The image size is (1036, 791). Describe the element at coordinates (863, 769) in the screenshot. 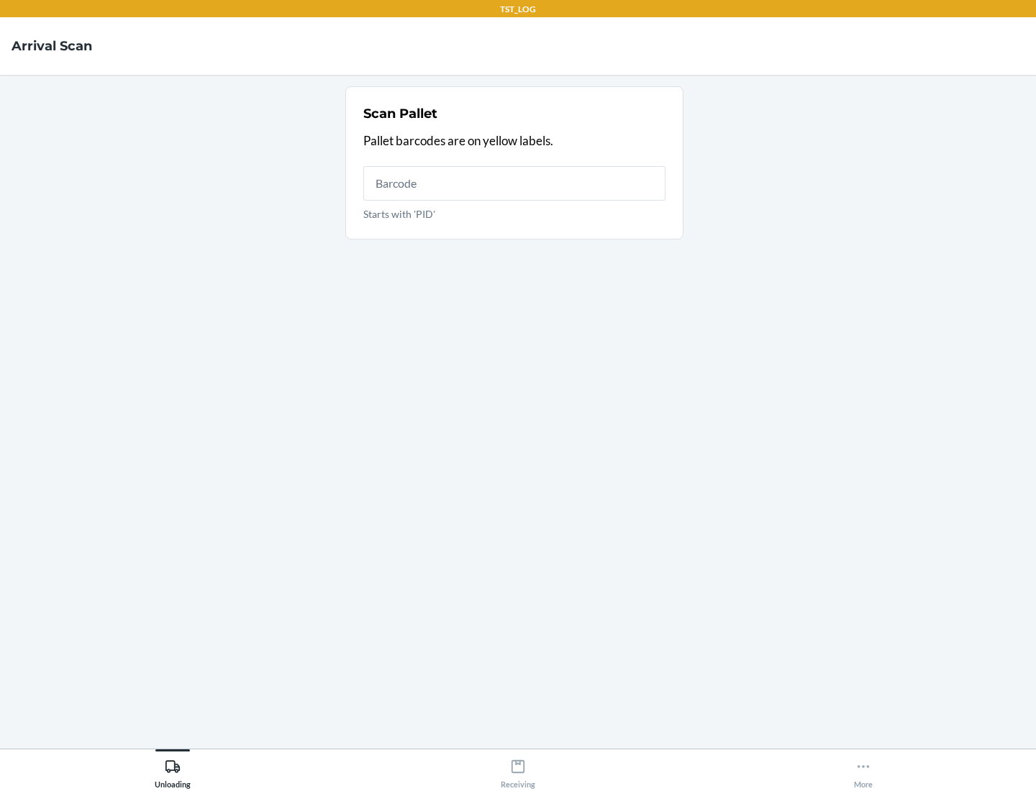

I see `button: More` at that location.